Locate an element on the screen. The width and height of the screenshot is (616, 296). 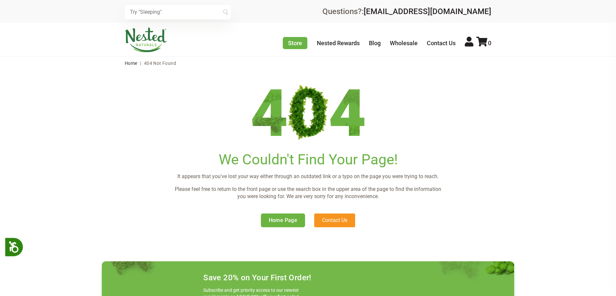
a: Nested Rewards is located at coordinates (338, 43).